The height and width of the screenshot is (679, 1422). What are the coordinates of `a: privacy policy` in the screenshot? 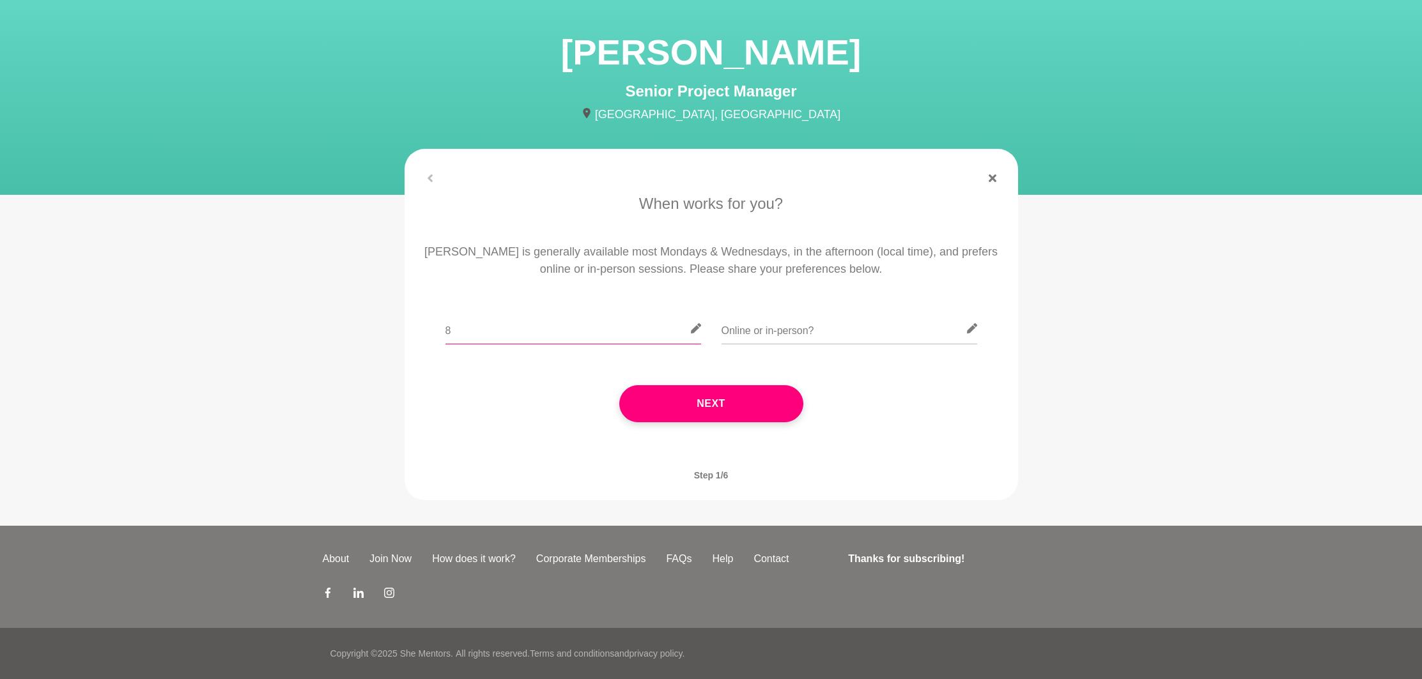 It's located at (656, 654).